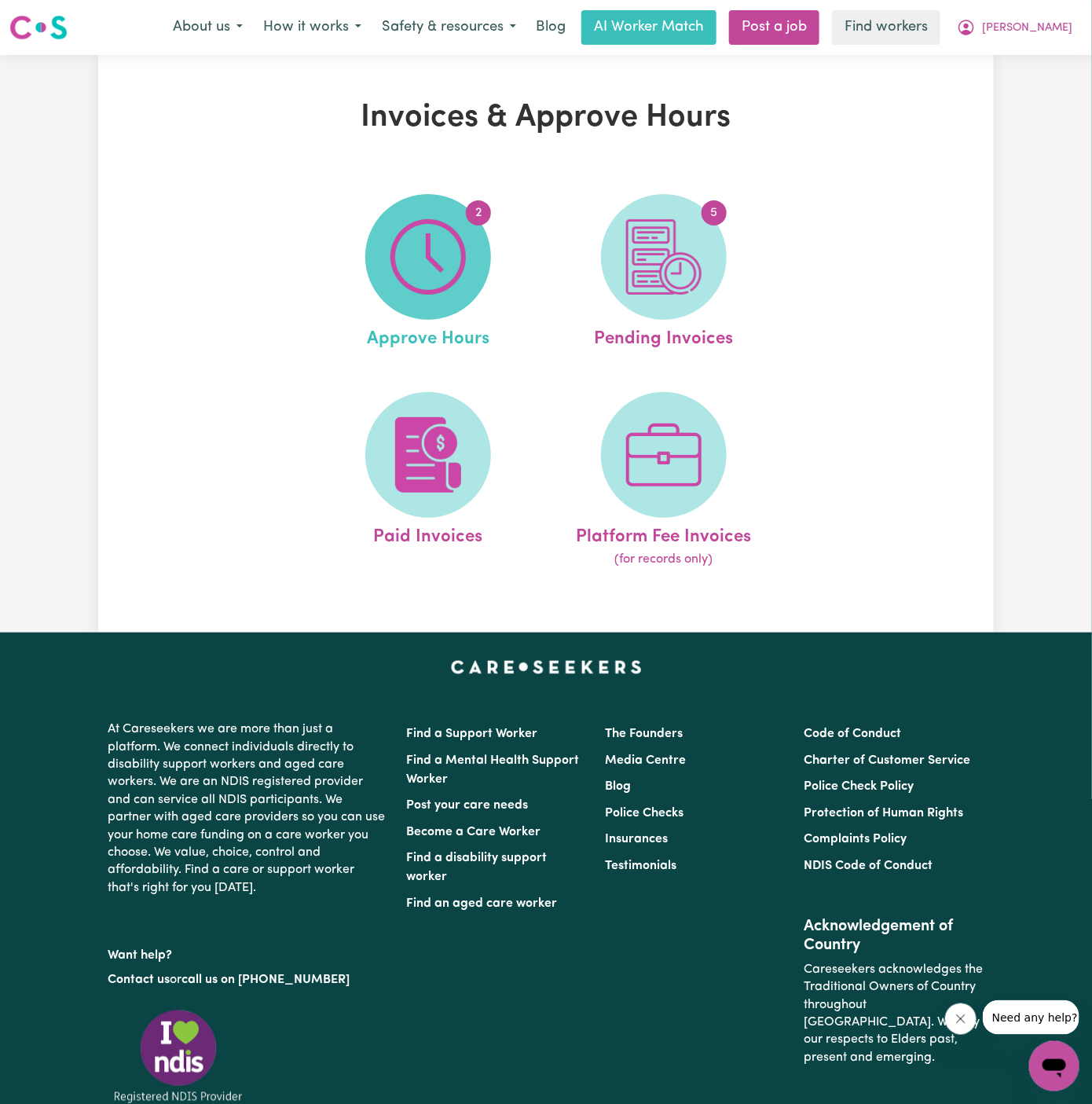 The height and width of the screenshot is (1104, 1092). Describe the element at coordinates (208, 27) in the screenshot. I see `button: About us` at that location.